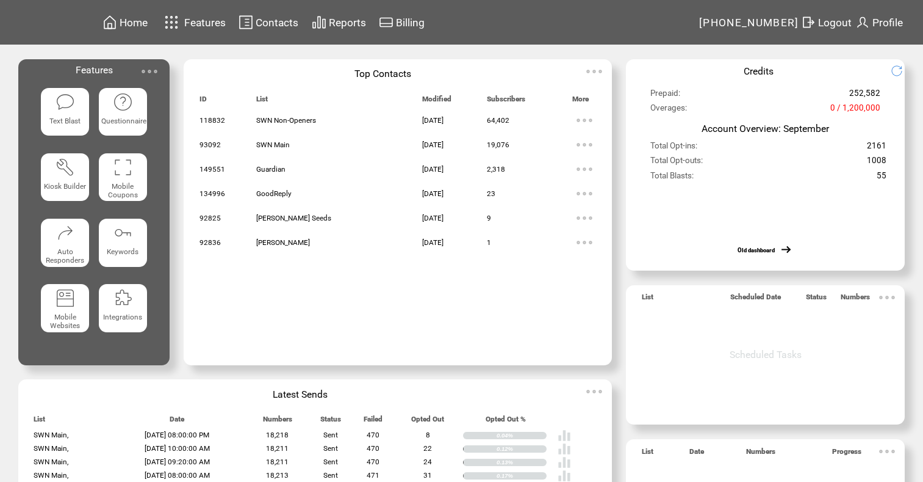 The height and width of the screenshot is (482, 923). What do you see at coordinates (847, 453) in the screenshot?
I see `span: Progress` at bounding box center [847, 453].